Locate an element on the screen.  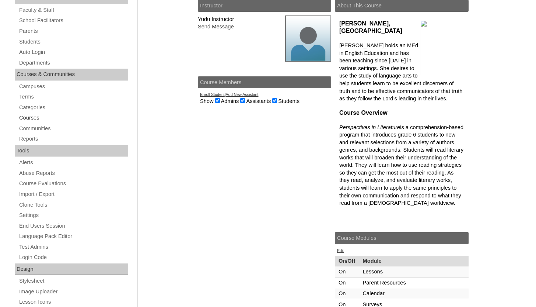
a: Add New Assistant is located at coordinates (242, 94).